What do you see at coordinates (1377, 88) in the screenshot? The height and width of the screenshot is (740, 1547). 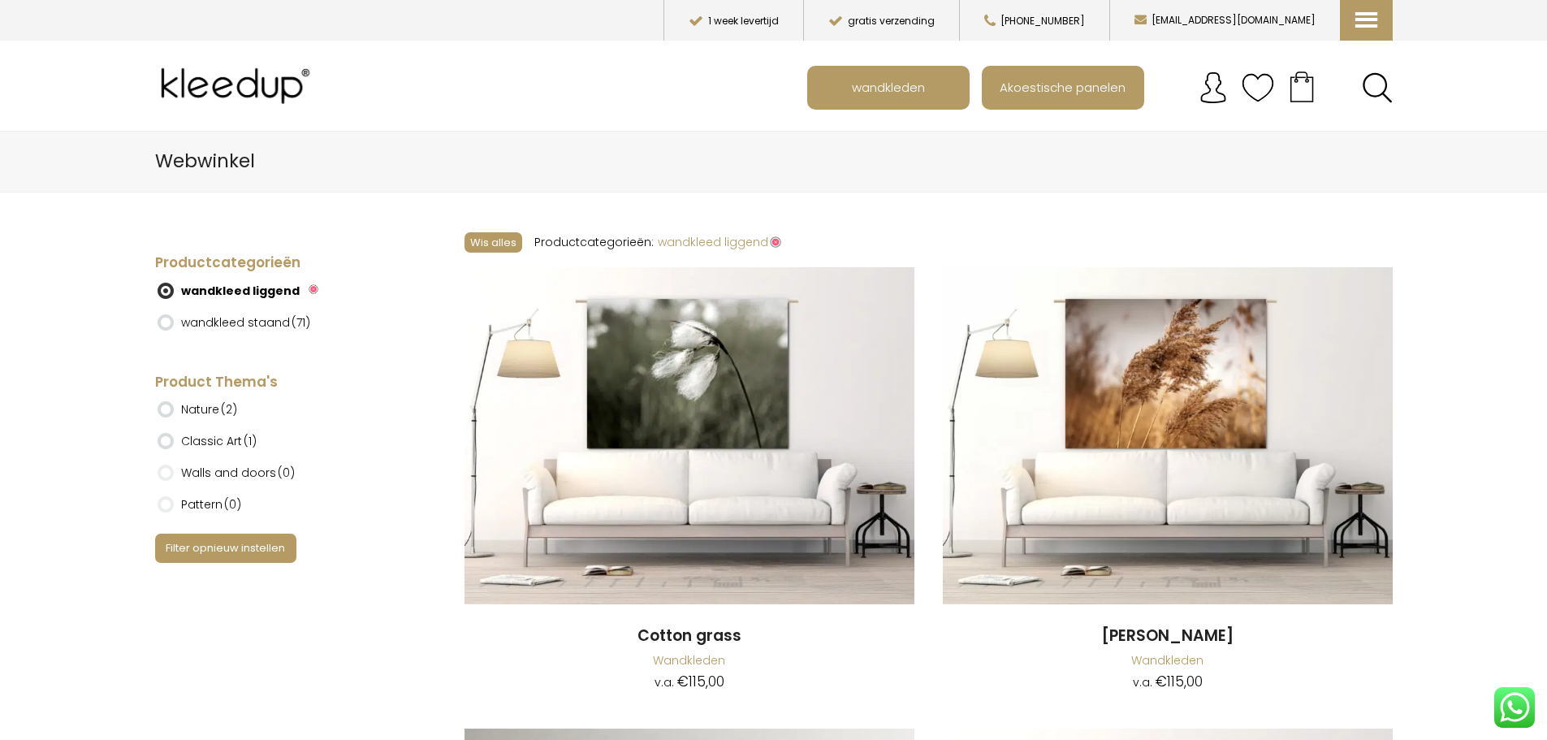 I see `a: Search` at bounding box center [1377, 88].